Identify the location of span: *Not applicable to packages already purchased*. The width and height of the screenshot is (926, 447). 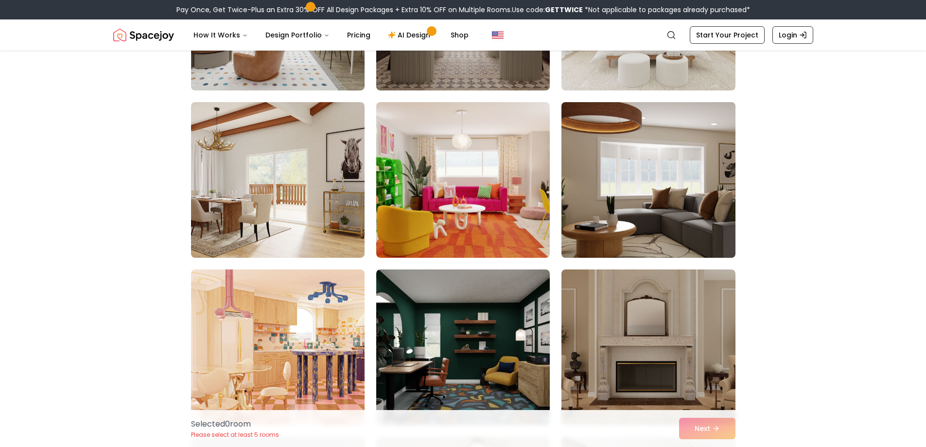
(667, 10).